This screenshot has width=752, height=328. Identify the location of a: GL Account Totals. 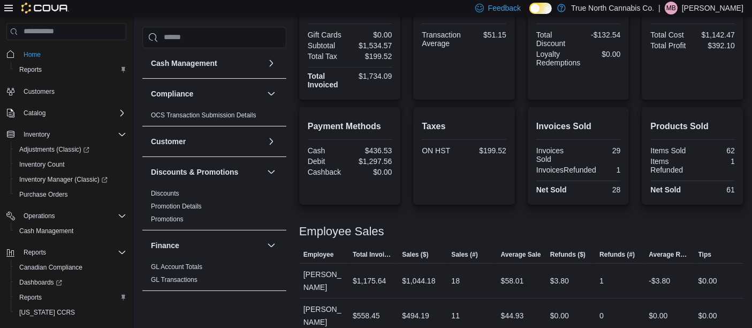
(177, 267).